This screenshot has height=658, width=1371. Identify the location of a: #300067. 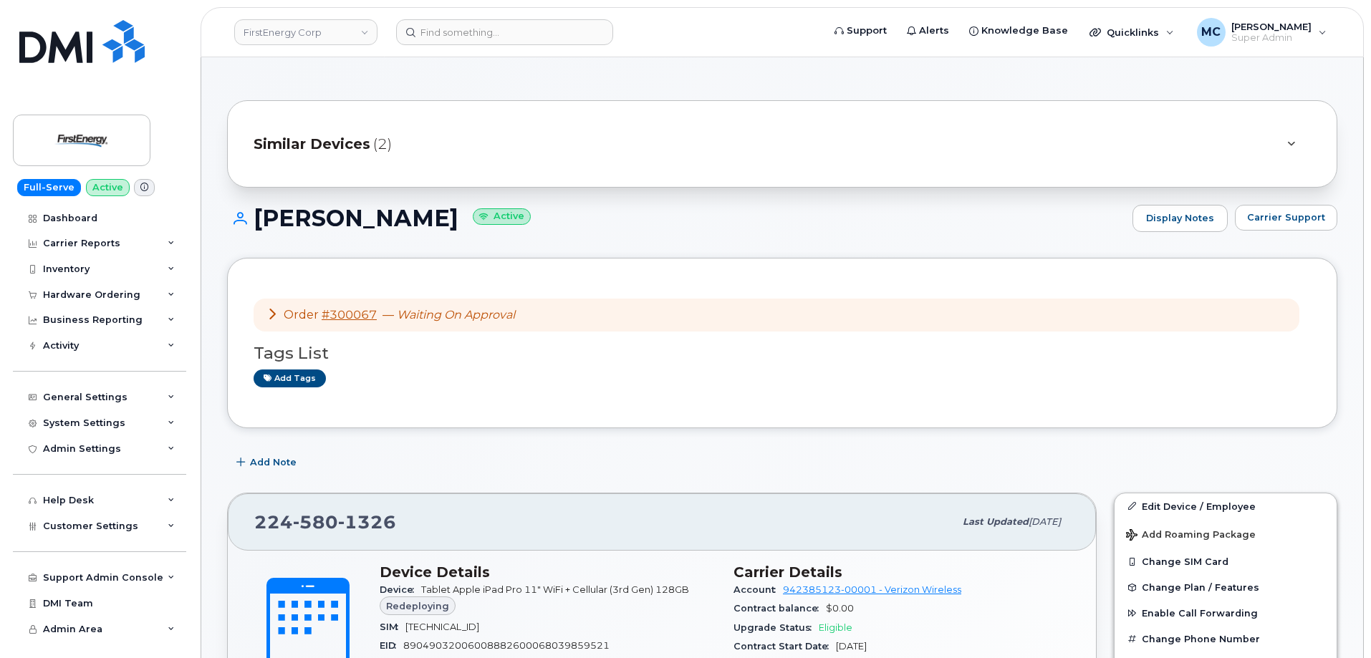
(349, 314).